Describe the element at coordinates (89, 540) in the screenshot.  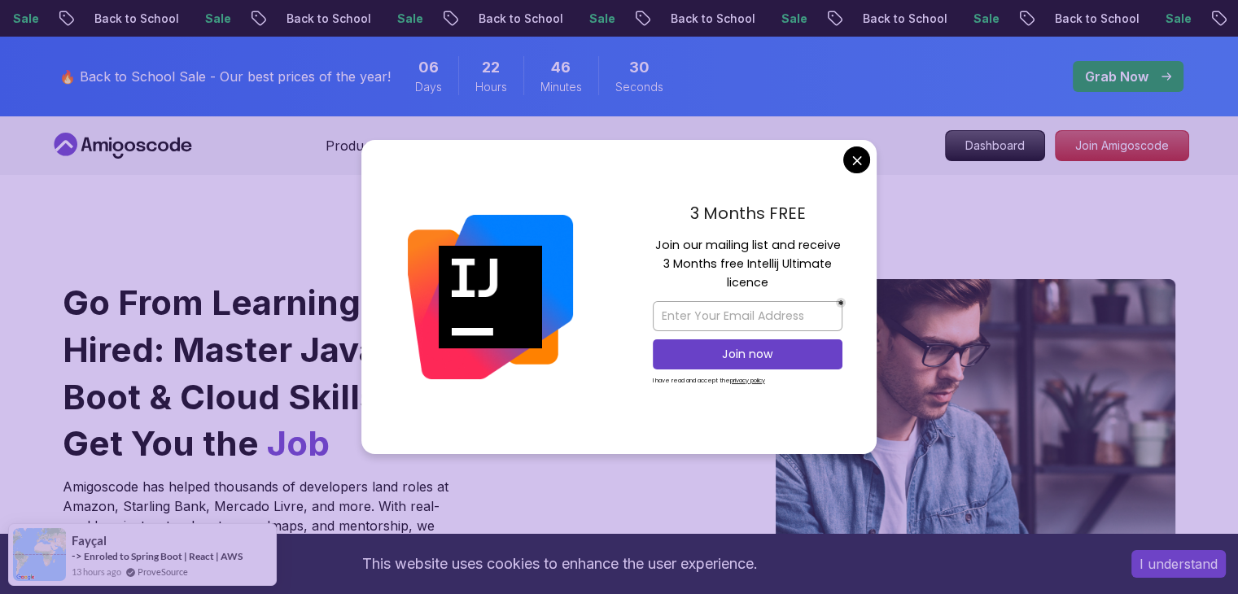
I see `span: Fayçal` at that location.